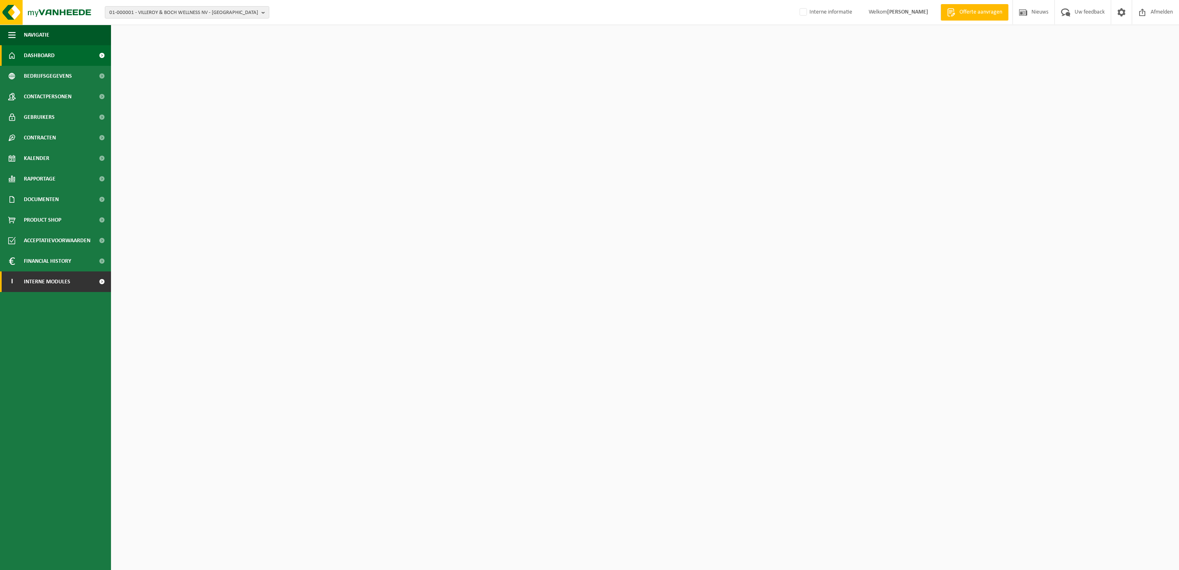  Describe the element at coordinates (48, 97) in the screenshot. I see `span: Contactpersonen` at that location.